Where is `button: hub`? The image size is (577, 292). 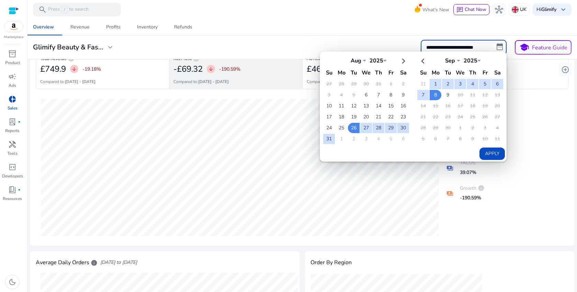
button: hub is located at coordinates (499, 10).